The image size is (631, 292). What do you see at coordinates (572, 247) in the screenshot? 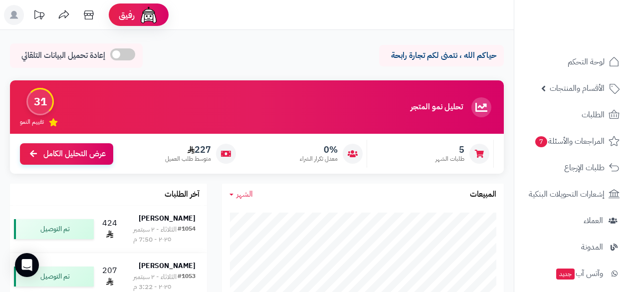
I see `a: المدونة` at bounding box center [572, 247].